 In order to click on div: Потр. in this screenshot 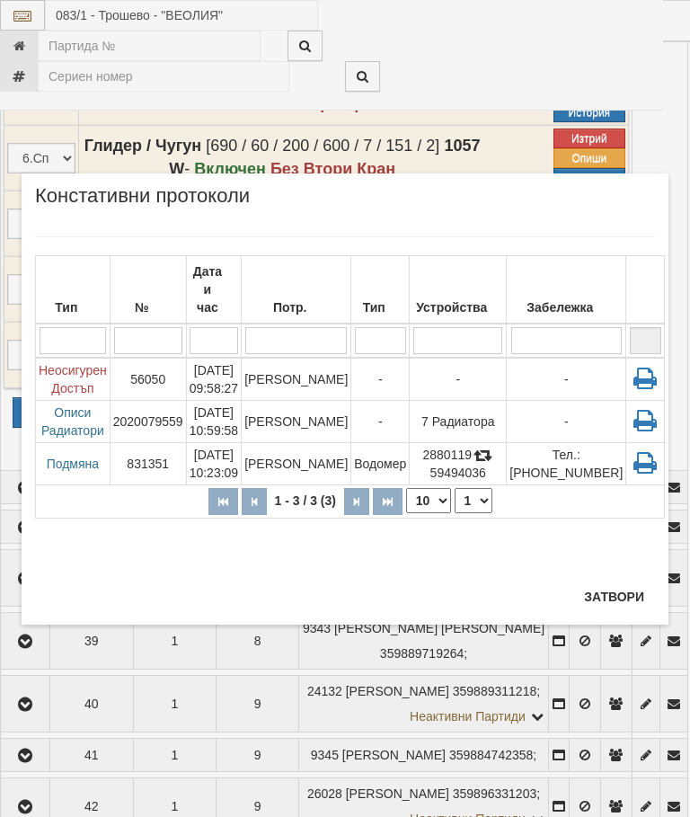, I will do `click(296, 307)`.